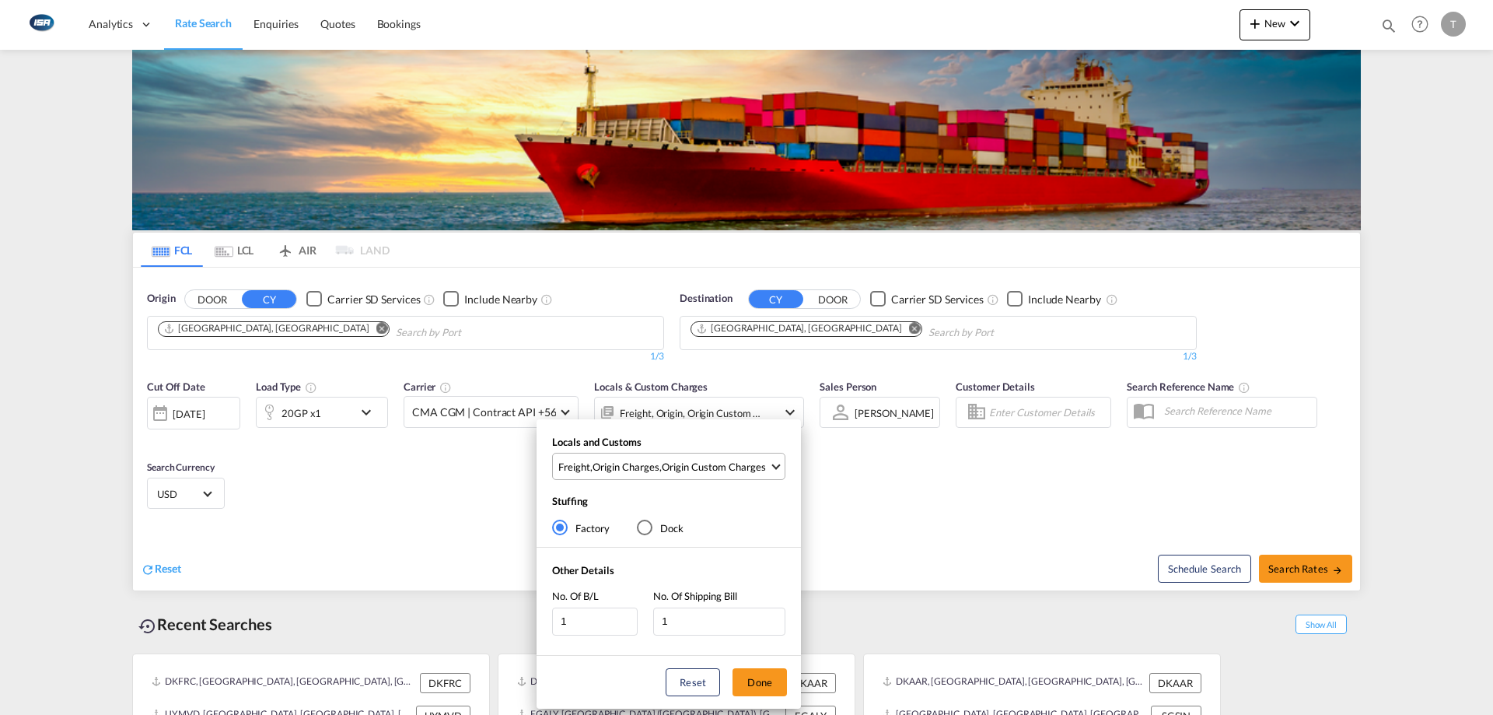 The width and height of the screenshot is (1493, 715). What do you see at coordinates (669, 466) in the screenshot?
I see `md-select: Select Locals and Customs: Freight, Origin Charges, Origin Custom Charges` at bounding box center [669, 466].